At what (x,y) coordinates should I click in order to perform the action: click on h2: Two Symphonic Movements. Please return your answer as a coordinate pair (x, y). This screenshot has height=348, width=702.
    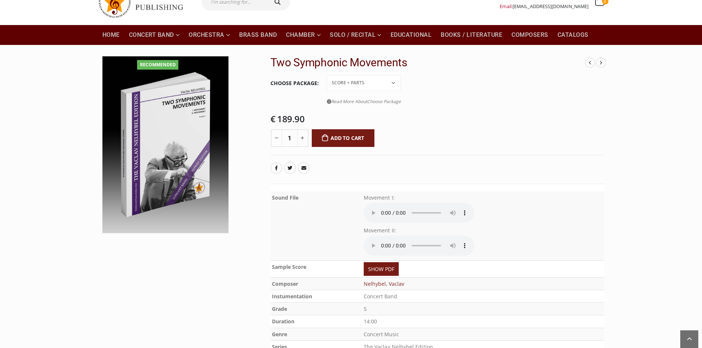
    Looking at the image, I should click on (428, 63).